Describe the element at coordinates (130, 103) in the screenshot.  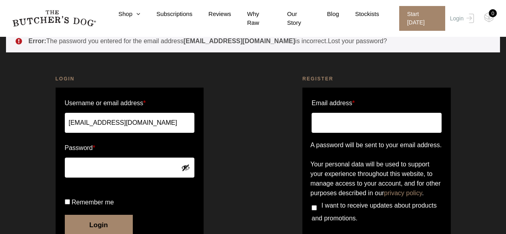
I see `label: Username or email address` at that location.